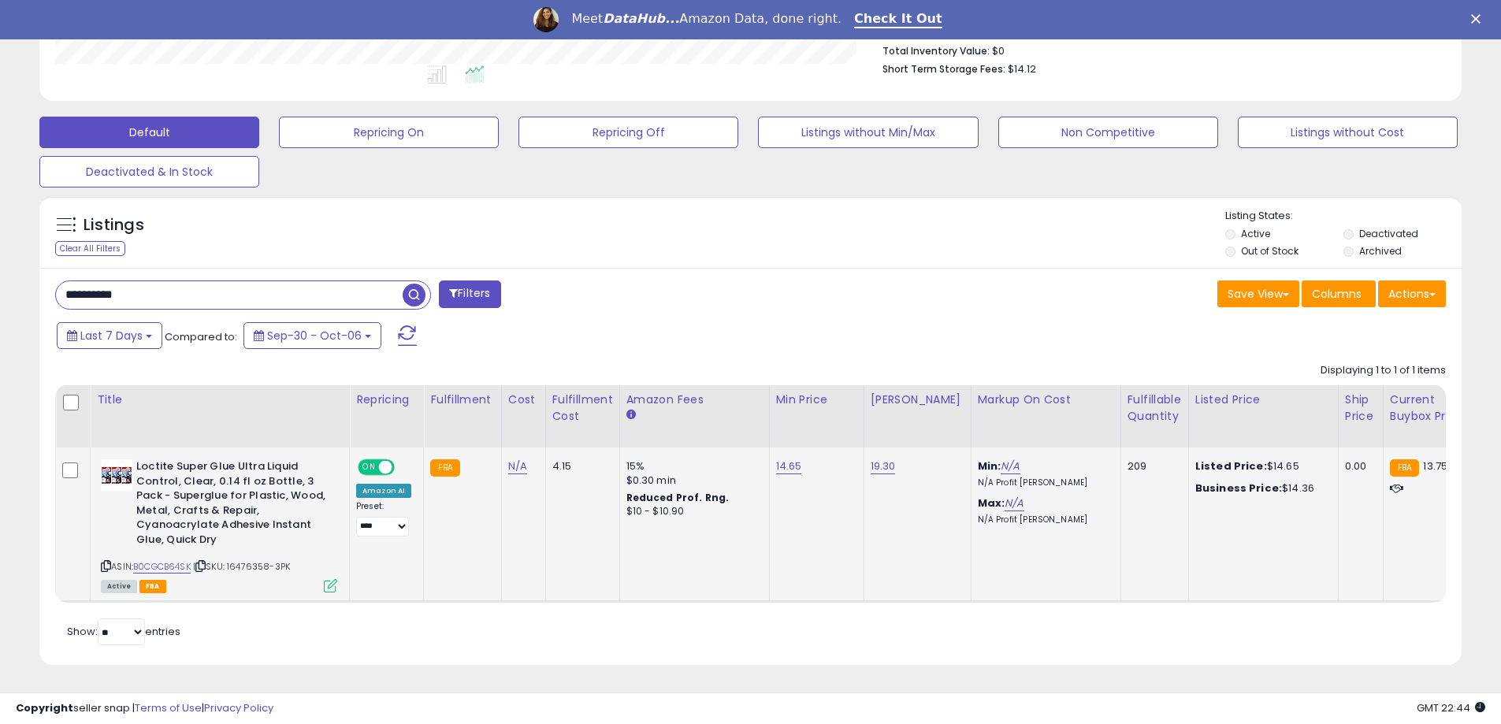  Describe the element at coordinates (1154, 408) in the screenshot. I see `div: Fulfillable Quantity` at that location.